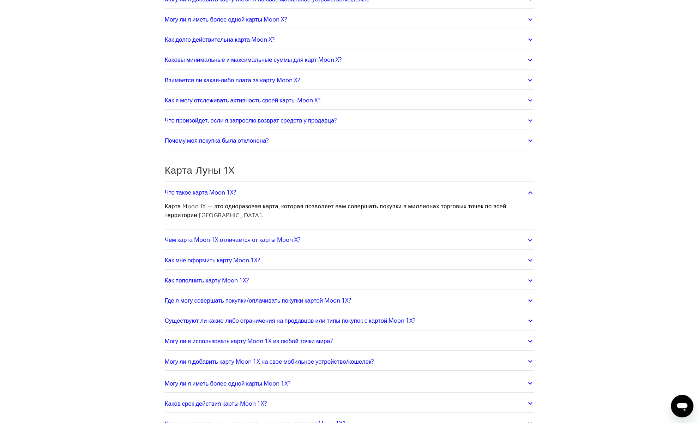  Describe the element at coordinates (226, 19) in the screenshot. I see `font: Могу ли я иметь более одной карты Moon X?` at that location.